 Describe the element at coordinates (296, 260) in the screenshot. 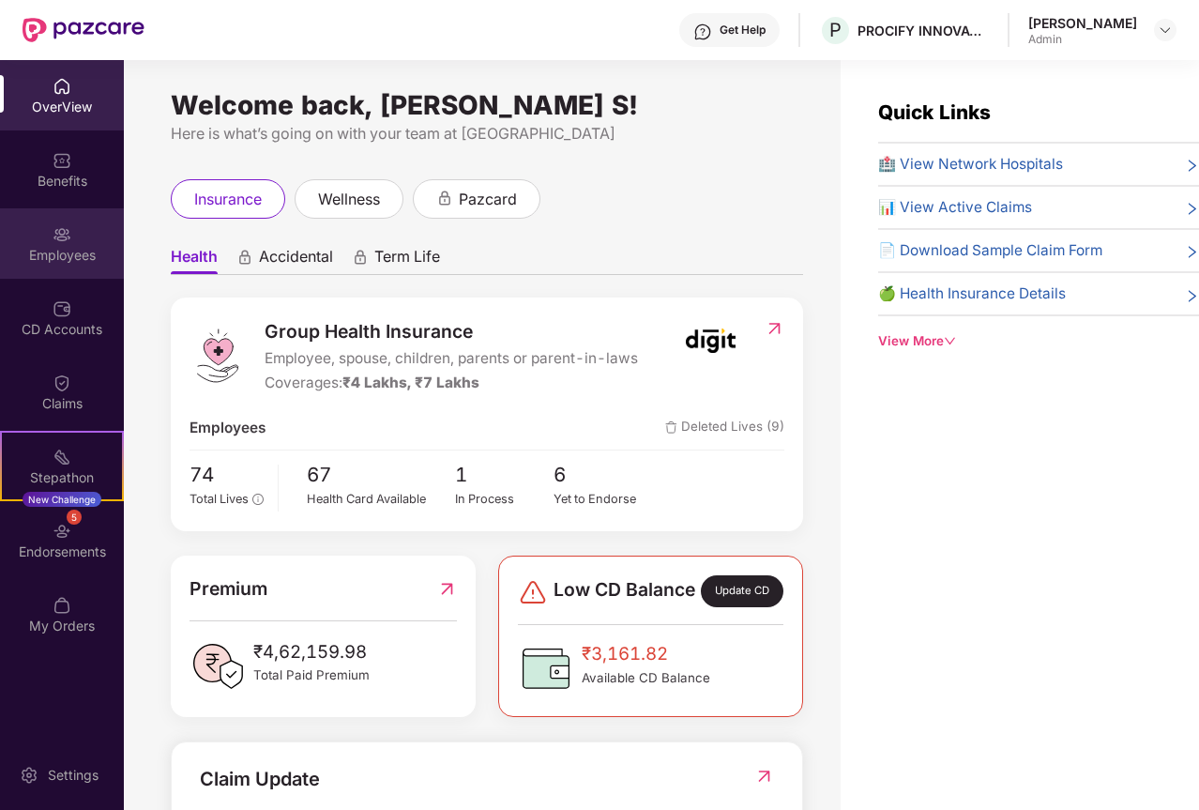

I see `span: Accidental` at that location.